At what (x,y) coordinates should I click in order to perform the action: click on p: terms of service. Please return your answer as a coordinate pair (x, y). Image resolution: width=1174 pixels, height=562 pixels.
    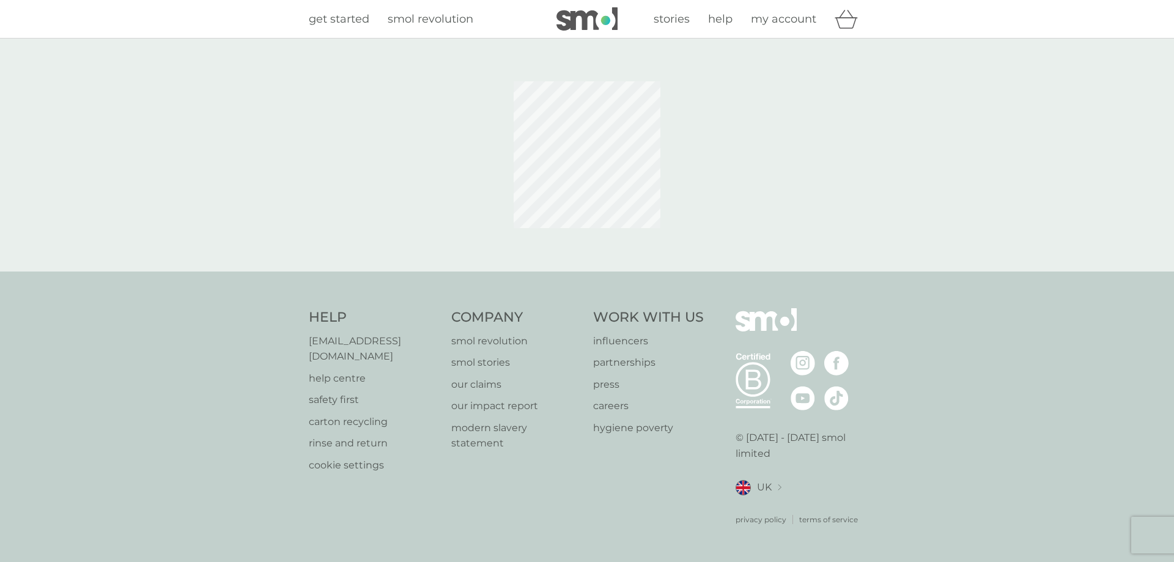
    Looking at the image, I should click on (828, 519).